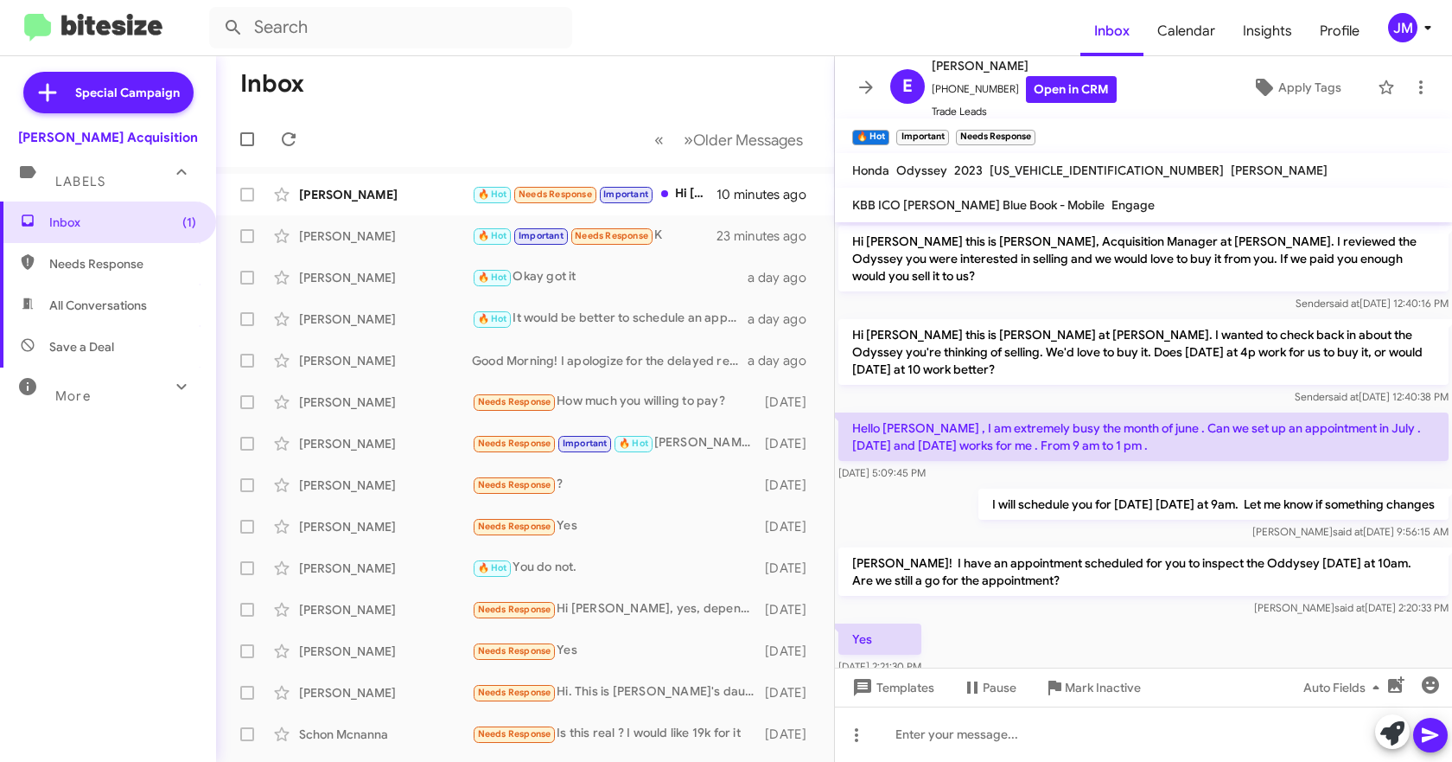 The width and height of the screenshot is (1452, 762). What do you see at coordinates (1403, 28) in the screenshot?
I see `div: JM` at bounding box center [1403, 28].